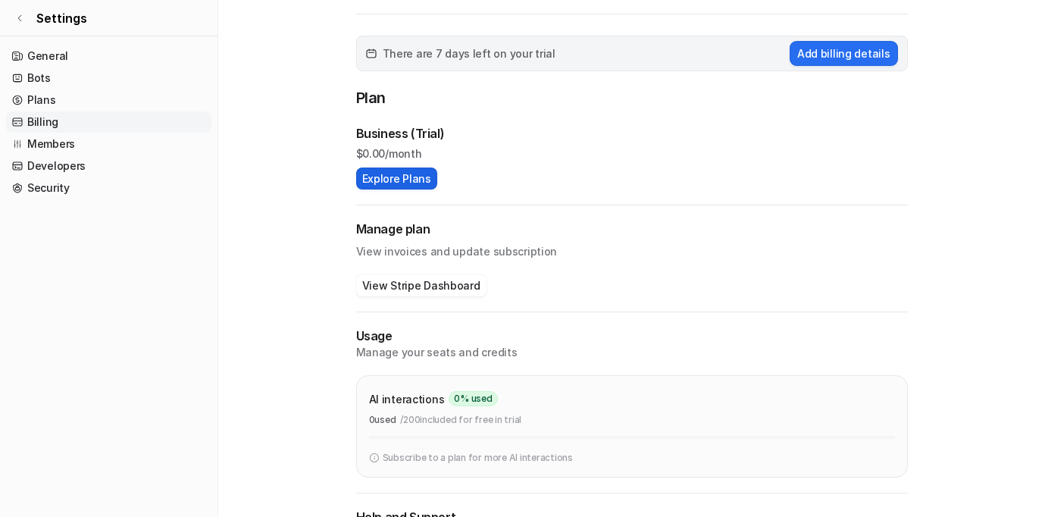 This screenshot has width=1045, height=517. I want to click on p: Plan, so click(632, 99).